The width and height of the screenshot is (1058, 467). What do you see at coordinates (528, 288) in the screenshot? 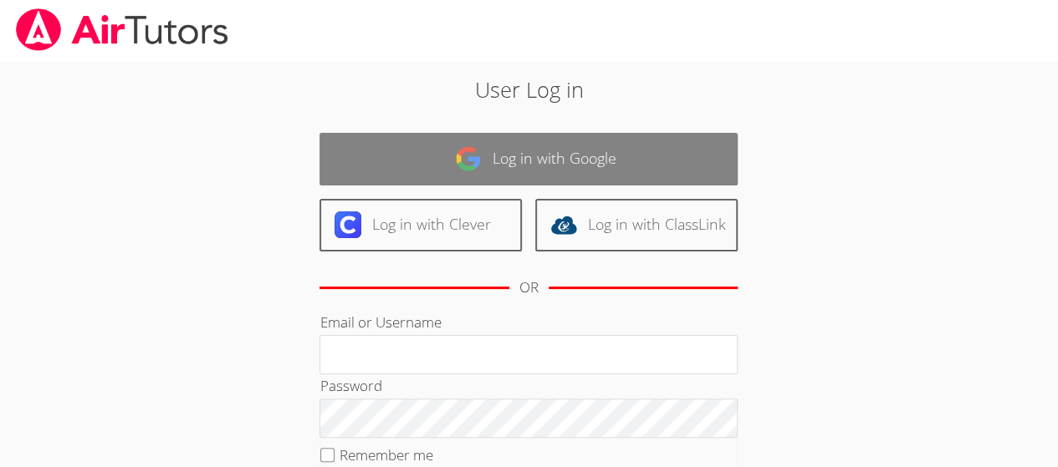
I see `div: OR` at bounding box center [528, 288].